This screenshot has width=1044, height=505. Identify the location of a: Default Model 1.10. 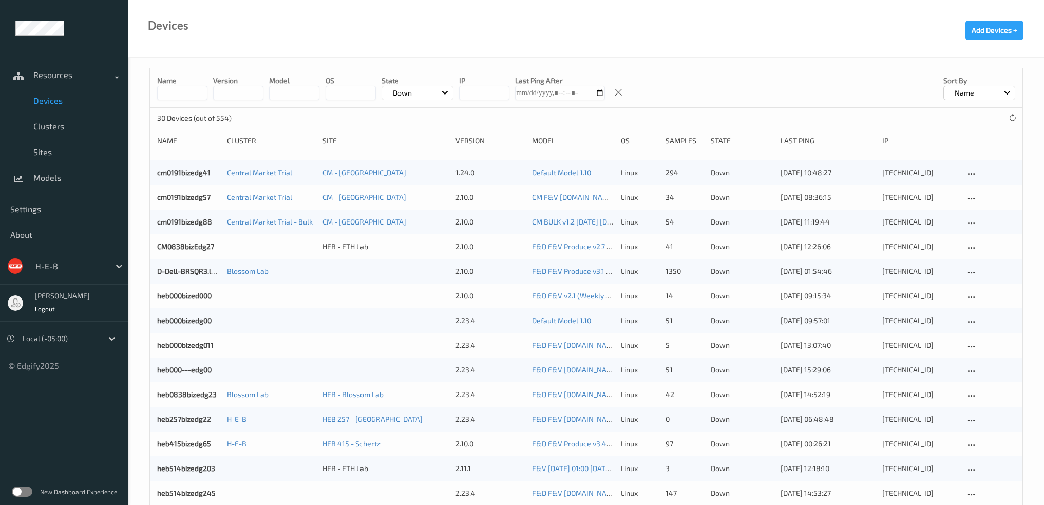
(561, 320).